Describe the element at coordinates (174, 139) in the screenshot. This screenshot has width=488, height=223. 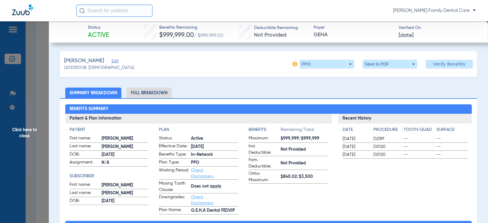
I see `span: Status:` at that location.